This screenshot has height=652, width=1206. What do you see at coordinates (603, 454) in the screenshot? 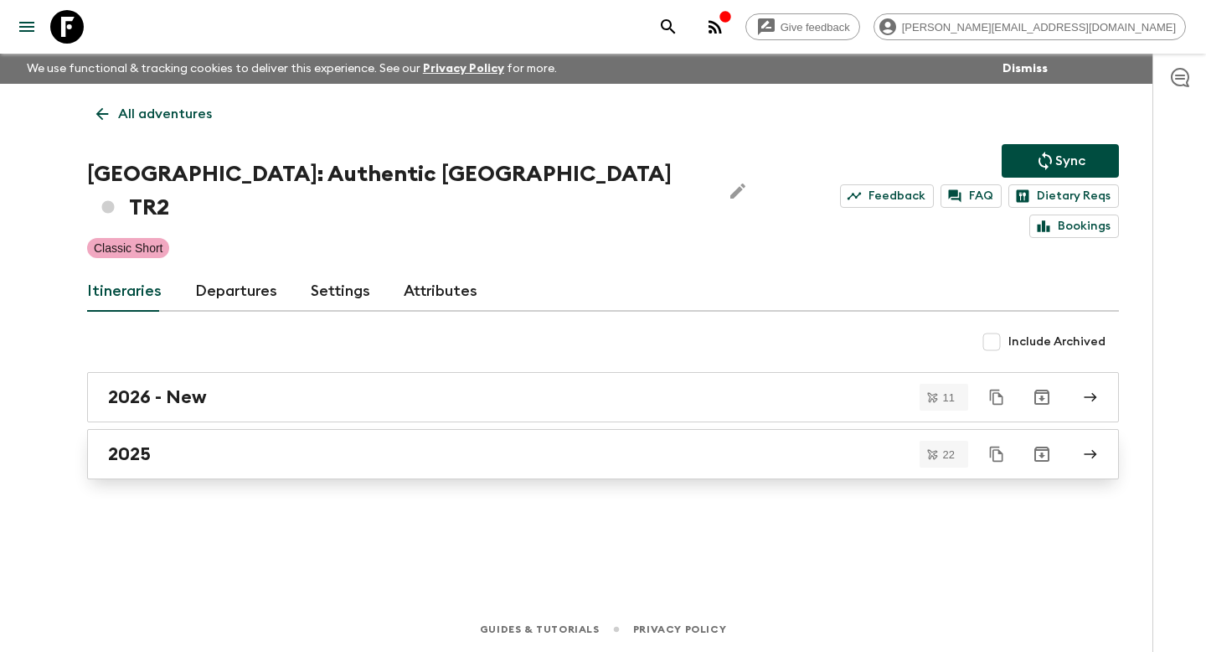
I see `a: 2025` at bounding box center [603, 454].